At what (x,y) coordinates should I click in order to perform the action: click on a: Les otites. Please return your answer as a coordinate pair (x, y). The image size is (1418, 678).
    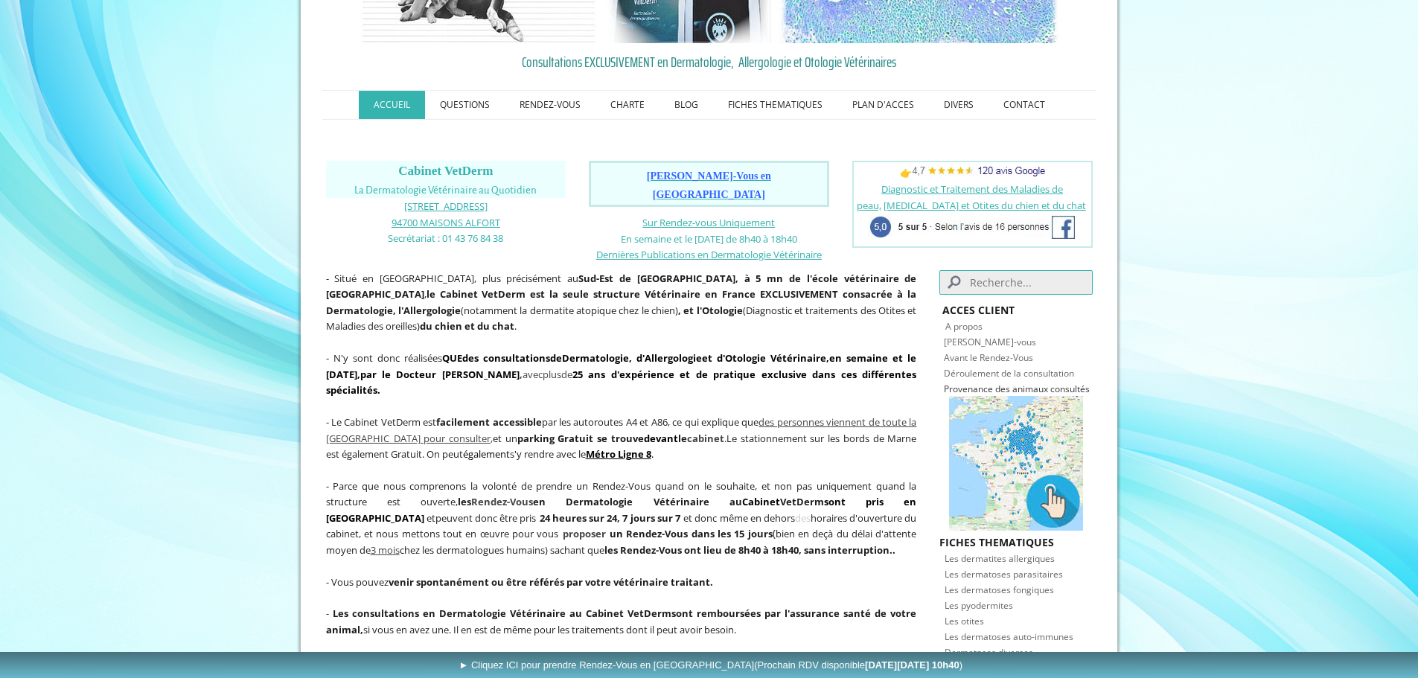
    Looking at the image, I should click on (964, 620).